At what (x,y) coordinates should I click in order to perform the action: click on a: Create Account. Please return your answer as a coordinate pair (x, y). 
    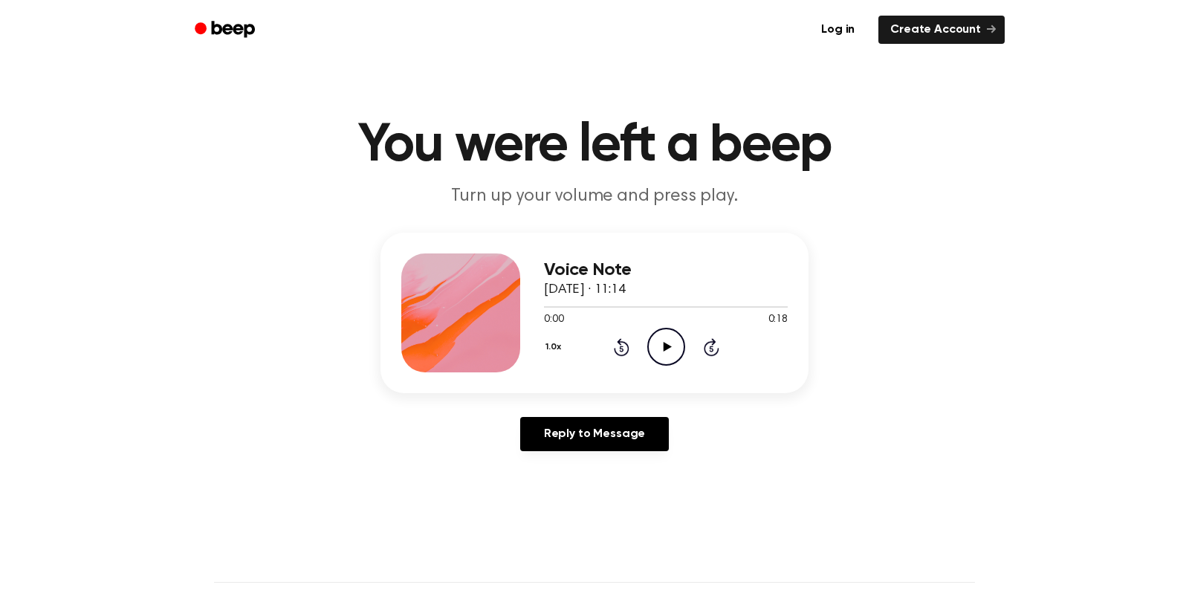
    Looking at the image, I should click on (941, 30).